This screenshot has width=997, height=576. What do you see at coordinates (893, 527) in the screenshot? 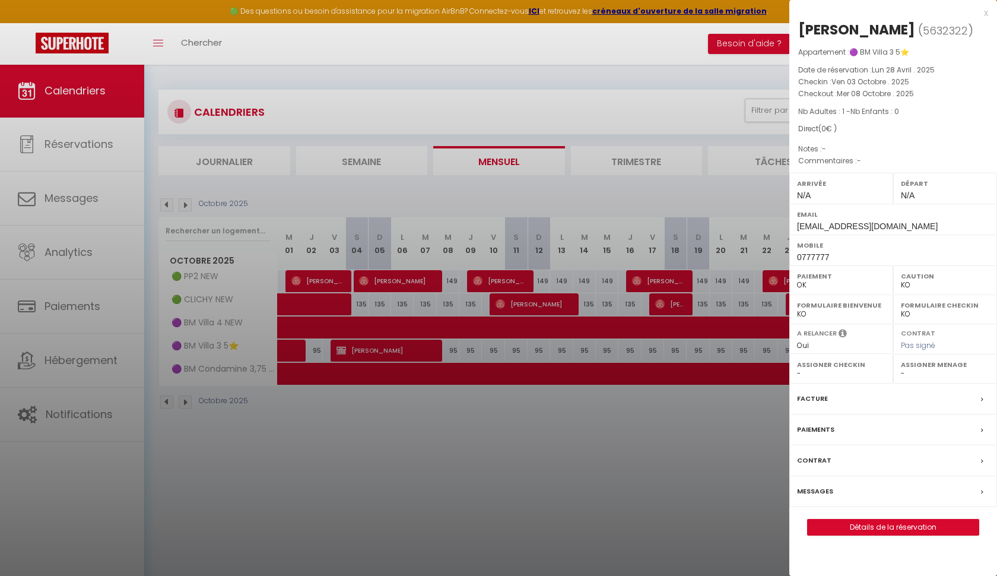
I see `button: Détails de la réservation` at bounding box center [893, 527].